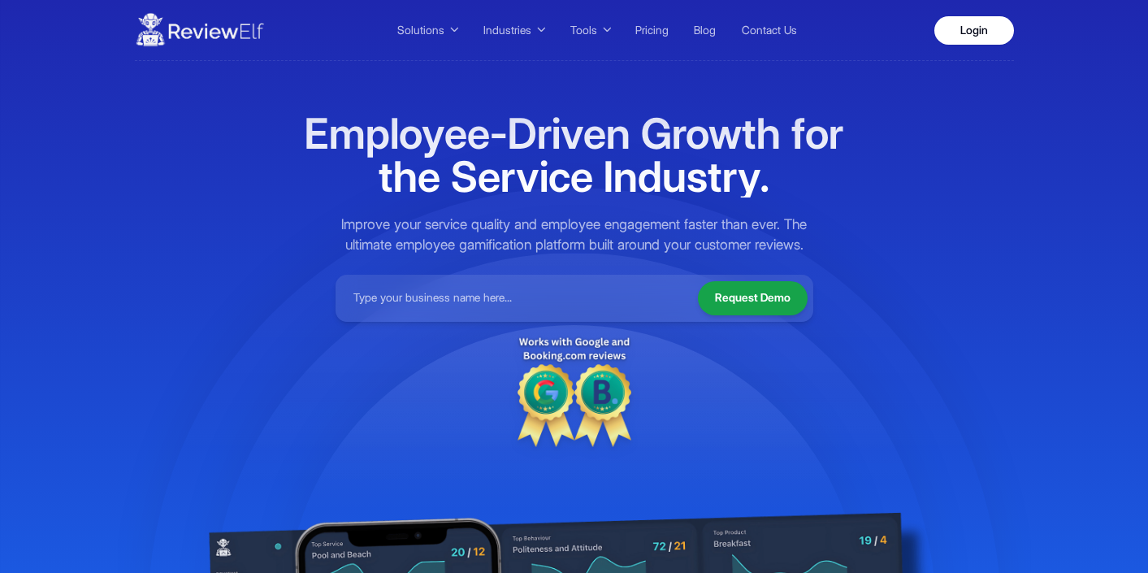 The image size is (1148, 573). I want to click on a: Blog, so click(705, 30).